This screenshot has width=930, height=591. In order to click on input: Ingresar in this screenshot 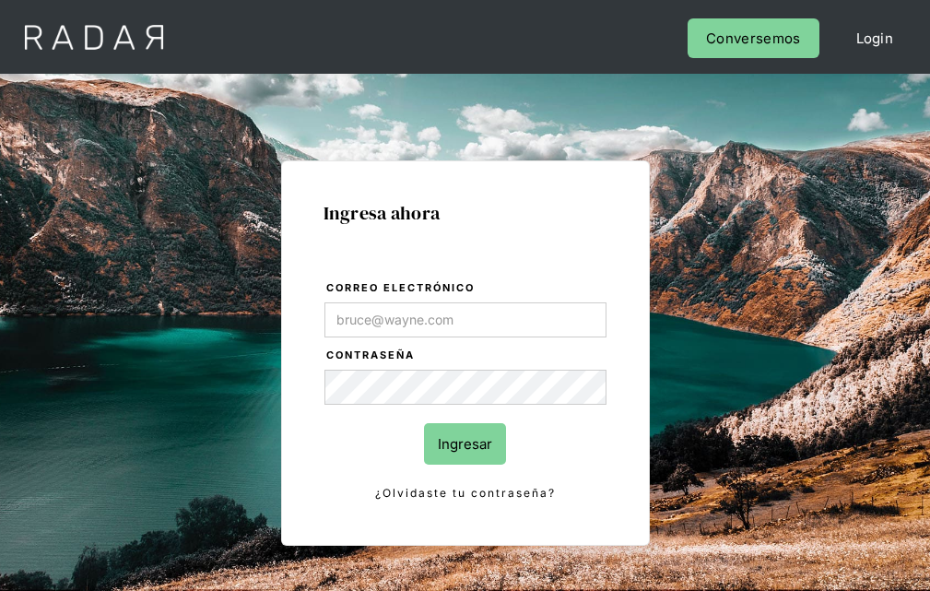, I will do `click(464, 443)`.